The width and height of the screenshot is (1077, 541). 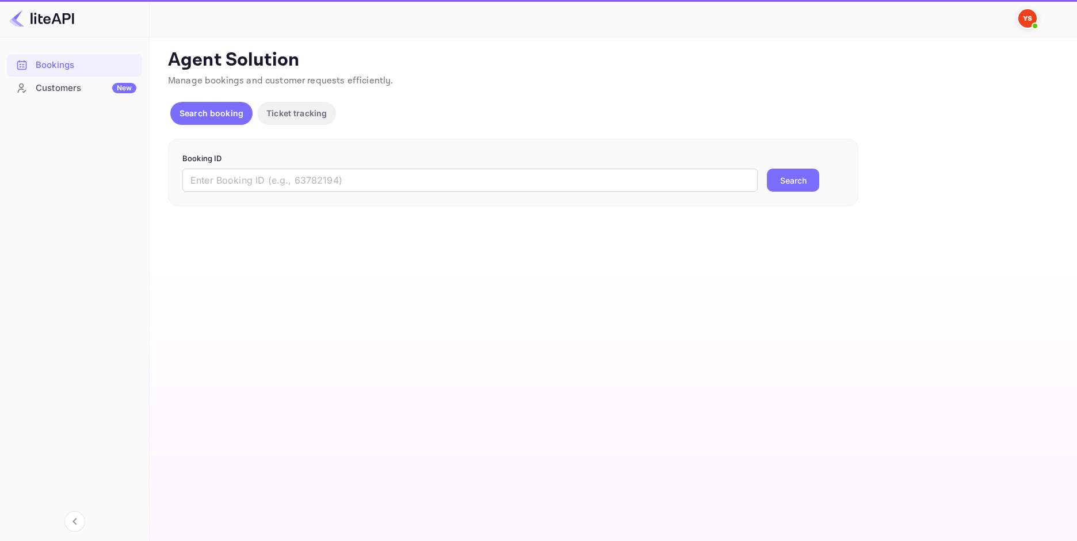 What do you see at coordinates (612, 60) in the screenshot?
I see `p: Agent Solution` at bounding box center [612, 60].